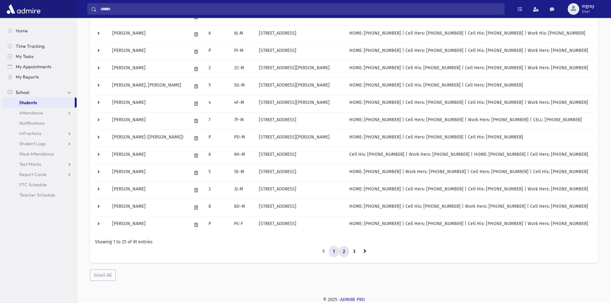 The width and height of the screenshot is (611, 303). I want to click on td: 3J-M, so click(243, 190).